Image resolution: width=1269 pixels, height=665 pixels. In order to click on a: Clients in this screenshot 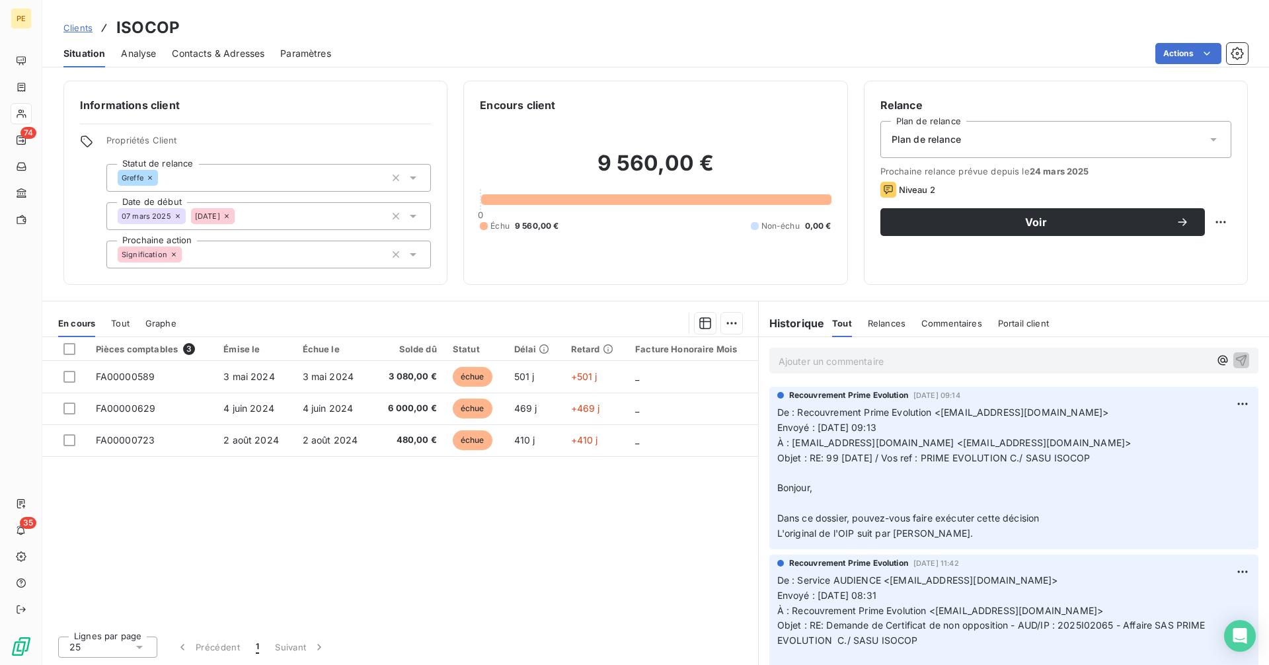, I will do `click(78, 28)`.